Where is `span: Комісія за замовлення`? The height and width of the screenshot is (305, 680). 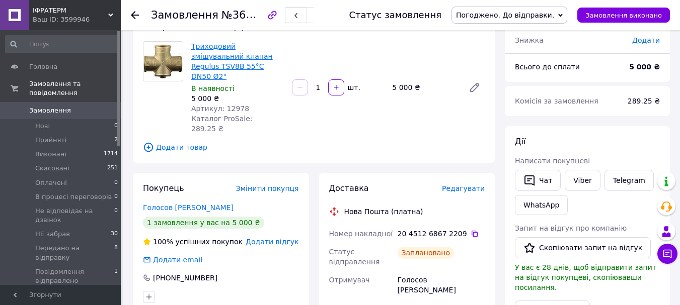 span: Комісія за замовлення is located at coordinates (556, 101).